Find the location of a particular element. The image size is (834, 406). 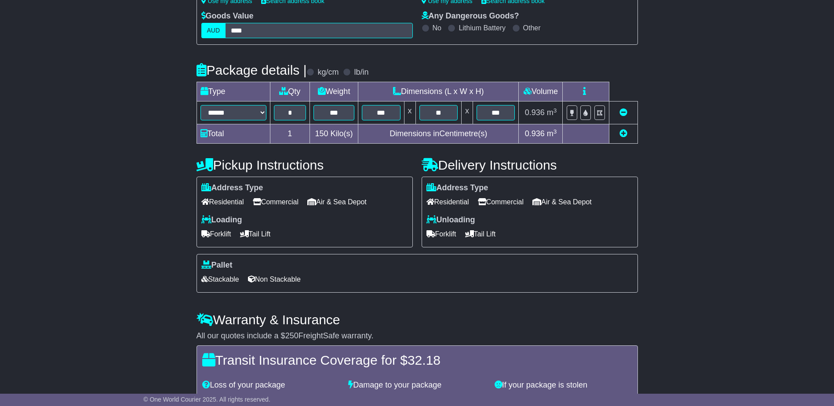

td: Qty is located at coordinates (290, 92).